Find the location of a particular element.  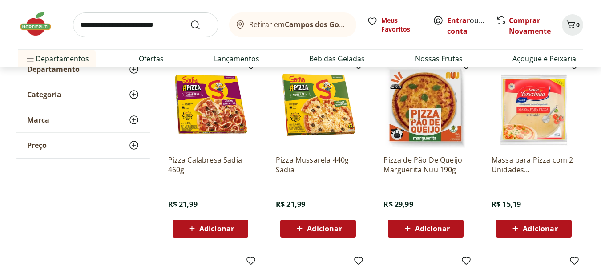

a: Comprar Novamente is located at coordinates (529, 26).